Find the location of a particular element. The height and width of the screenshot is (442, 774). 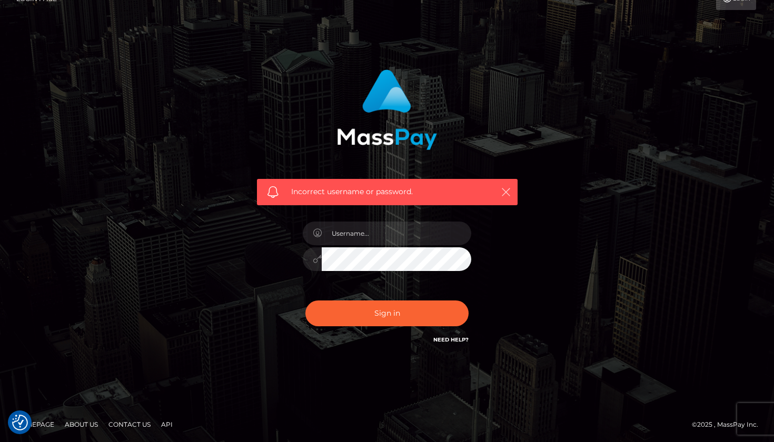

img: MassPay Login is located at coordinates (387, 110).